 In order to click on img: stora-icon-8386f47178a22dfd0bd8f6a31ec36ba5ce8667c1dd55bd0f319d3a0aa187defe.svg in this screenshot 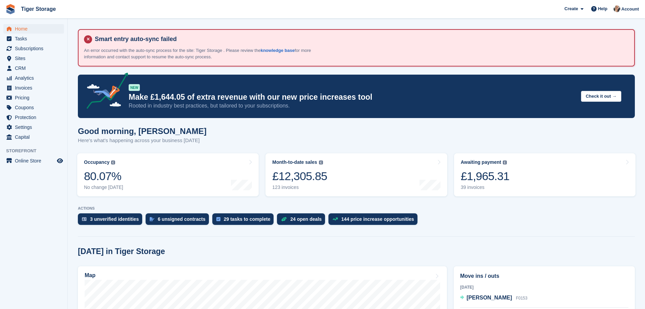, I will do `click(11, 9)`.